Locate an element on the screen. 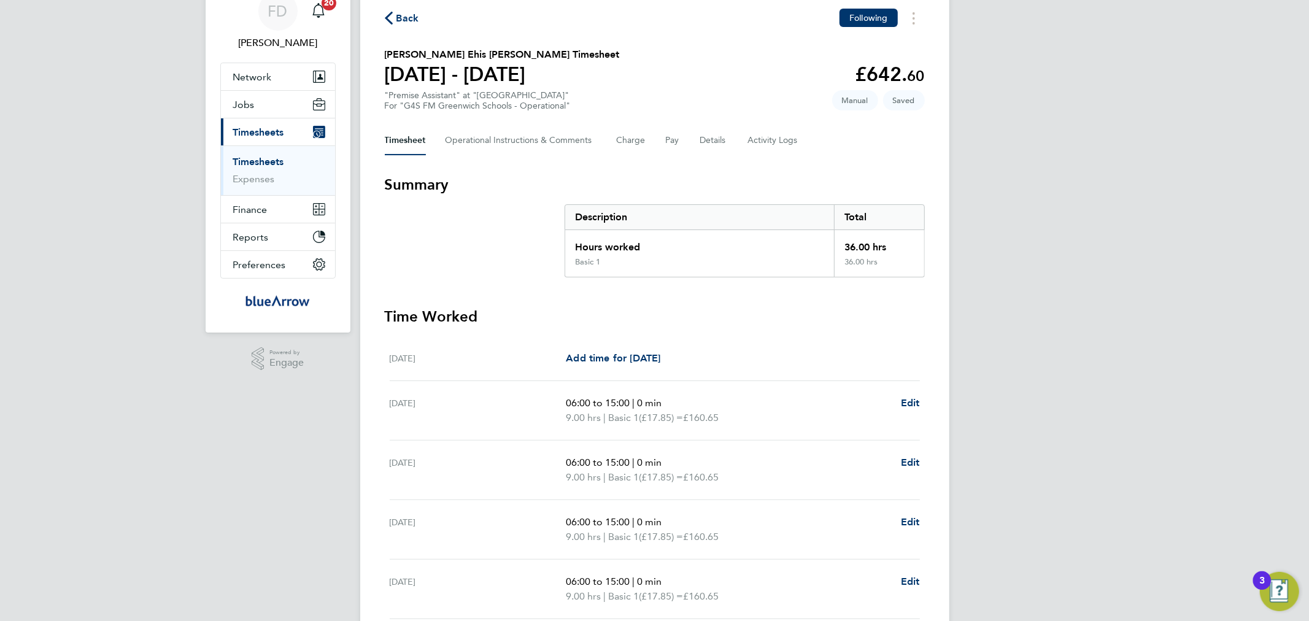 The height and width of the screenshot is (621, 1309). button: Back is located at coordinates (402, 18).